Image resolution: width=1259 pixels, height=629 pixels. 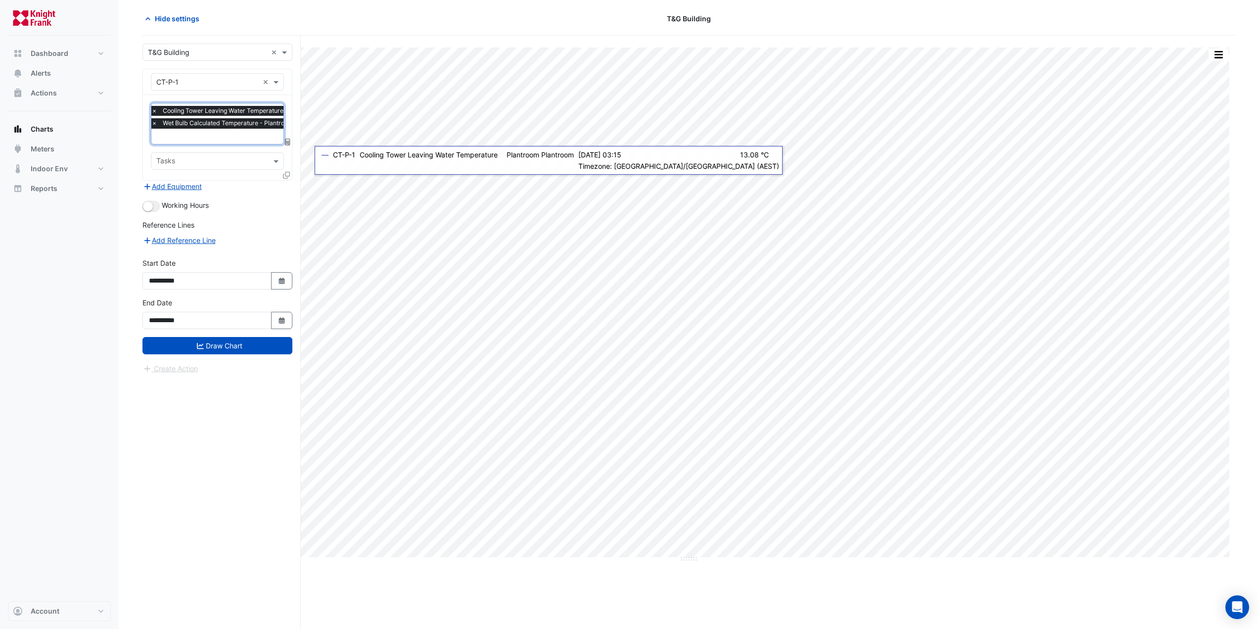 I want to click on app-icon: Reports, so click(x=18, y=188).